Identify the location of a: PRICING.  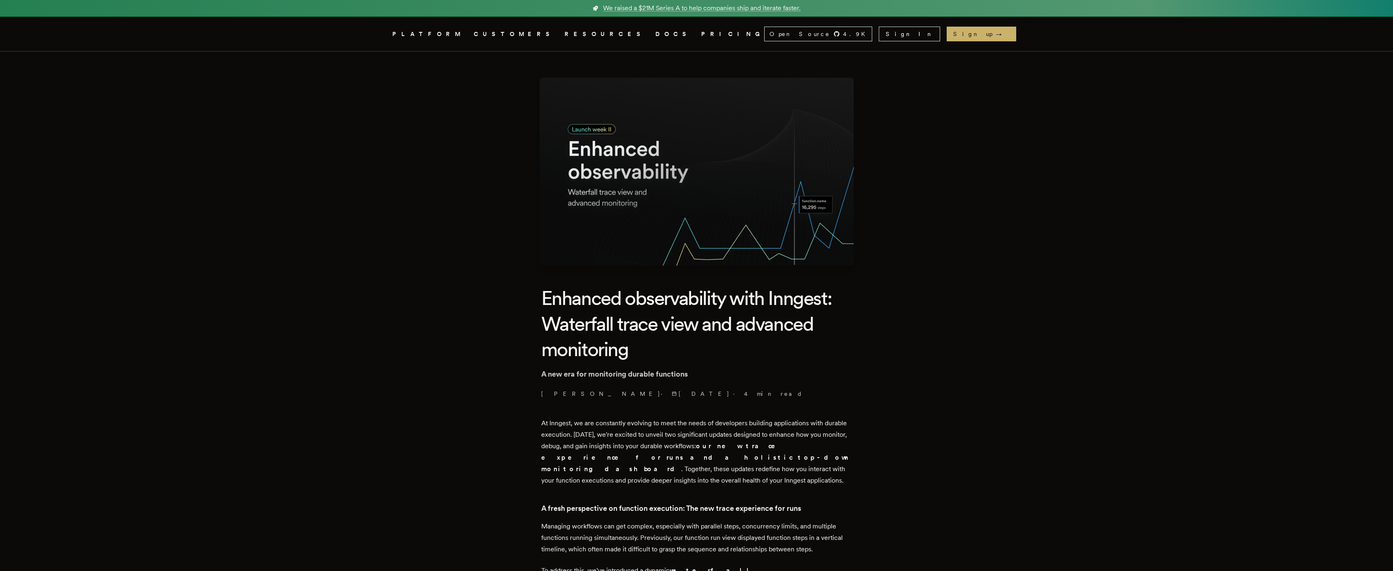
(733, 34).